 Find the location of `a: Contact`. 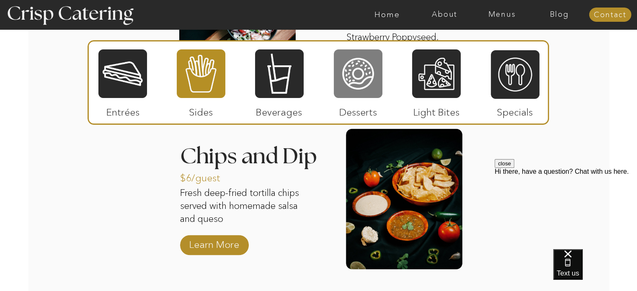

a: Contact is located at coordinates (610, 15).